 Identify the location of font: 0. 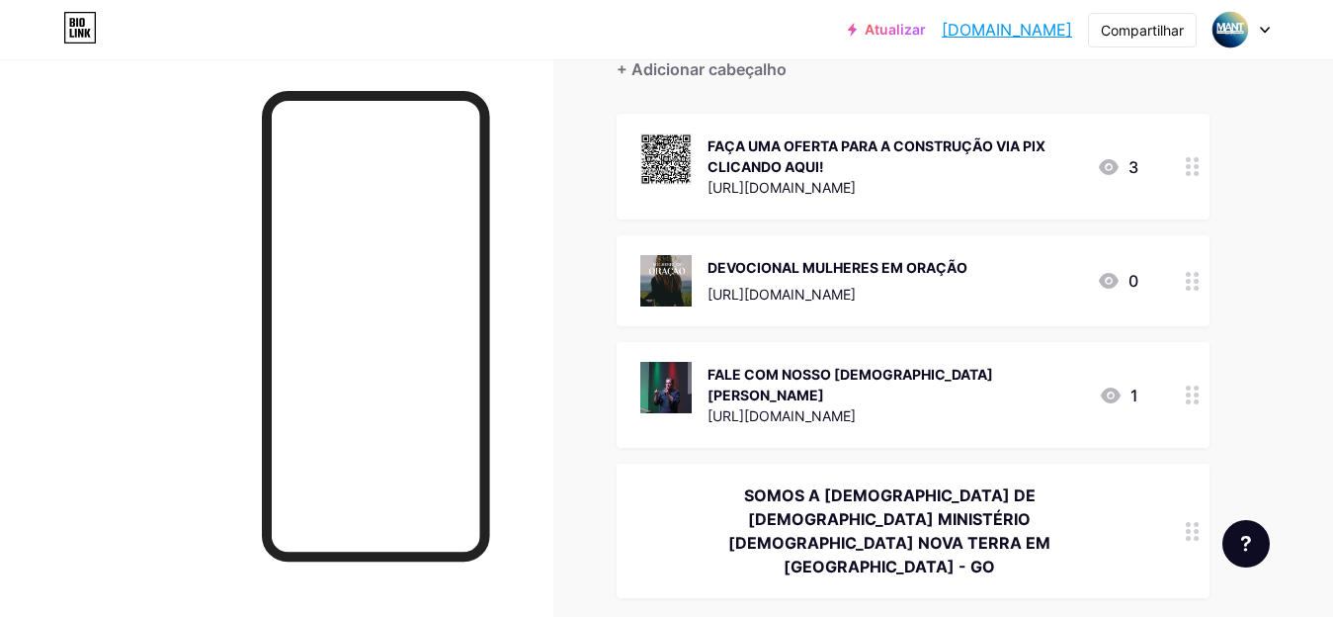
(1133, 281).